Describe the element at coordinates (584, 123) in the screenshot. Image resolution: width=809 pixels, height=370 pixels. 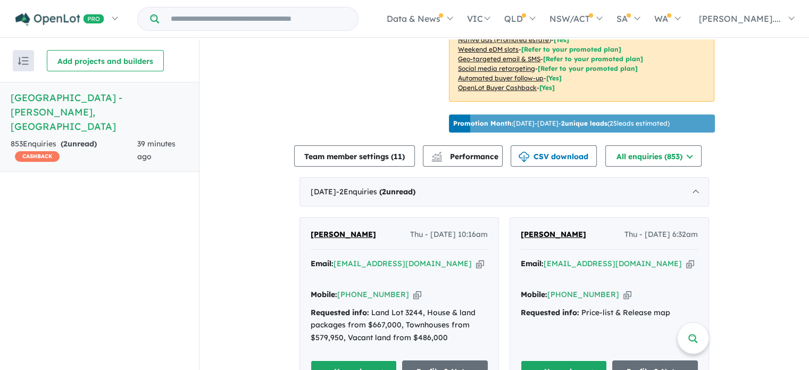
I see `b: 2 unique leads` at that location.